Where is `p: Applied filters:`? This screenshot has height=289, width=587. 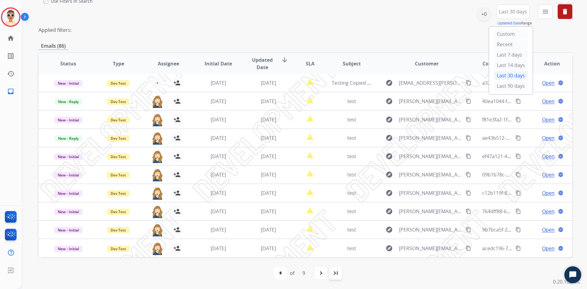
p: Applied filters: is located at coordinates (55, 30).